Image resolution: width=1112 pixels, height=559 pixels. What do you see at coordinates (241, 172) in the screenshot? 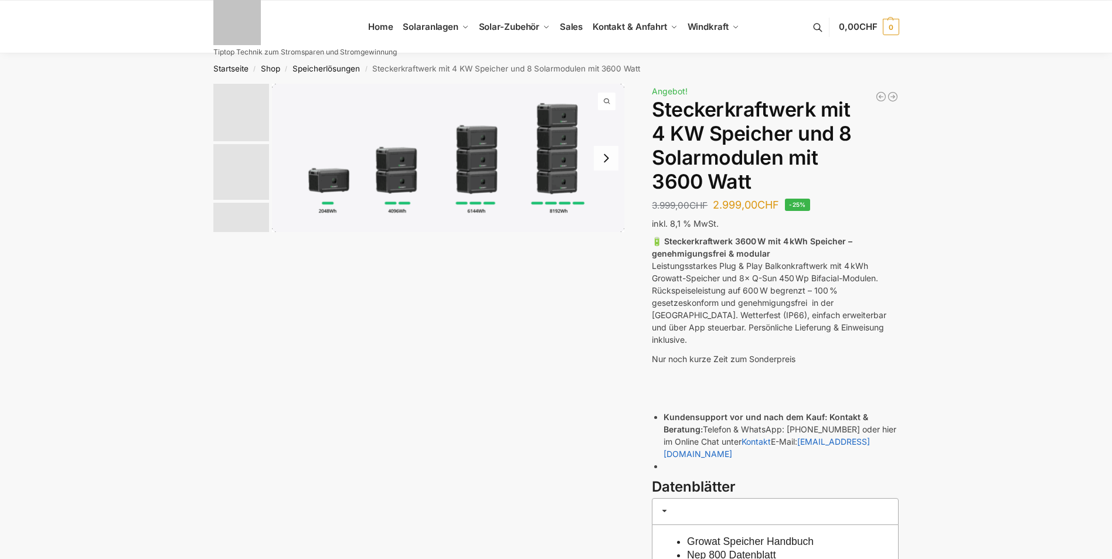
I see `img: 6 Module bificiaL` at bounding box center [241, 172].